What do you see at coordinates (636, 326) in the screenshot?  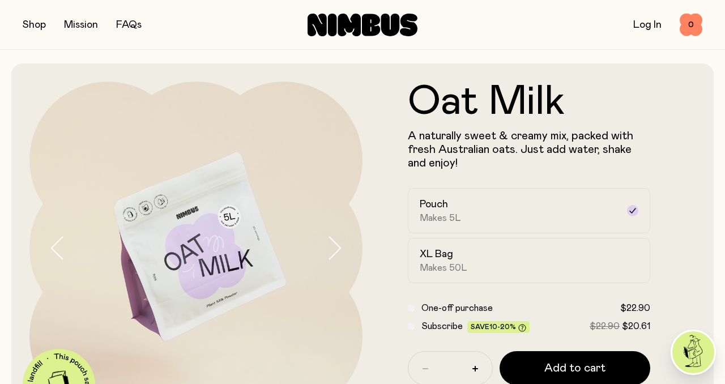 I see `span: $20.61` at bounding box center [636, 326].